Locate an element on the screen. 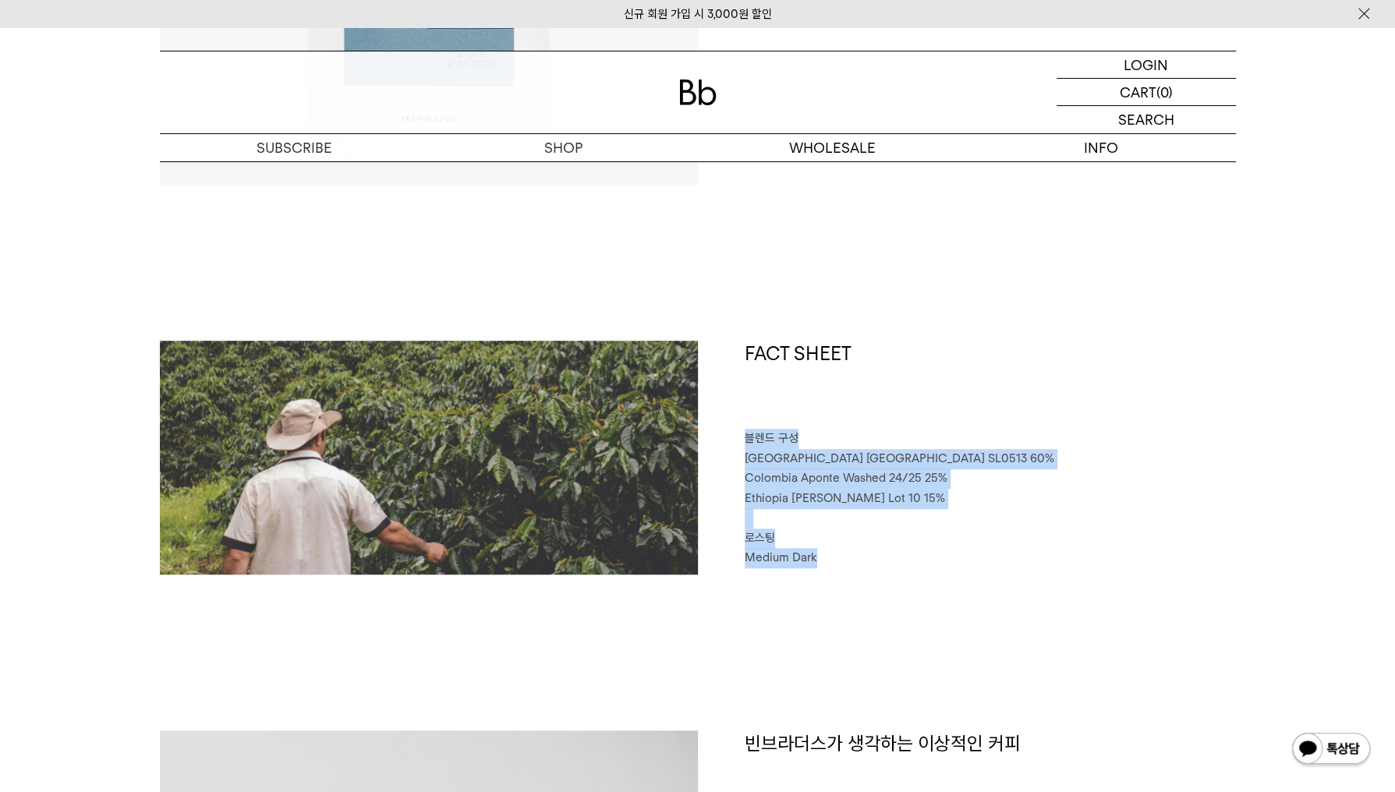  p: (0) is located at coordinates (1164, 92).